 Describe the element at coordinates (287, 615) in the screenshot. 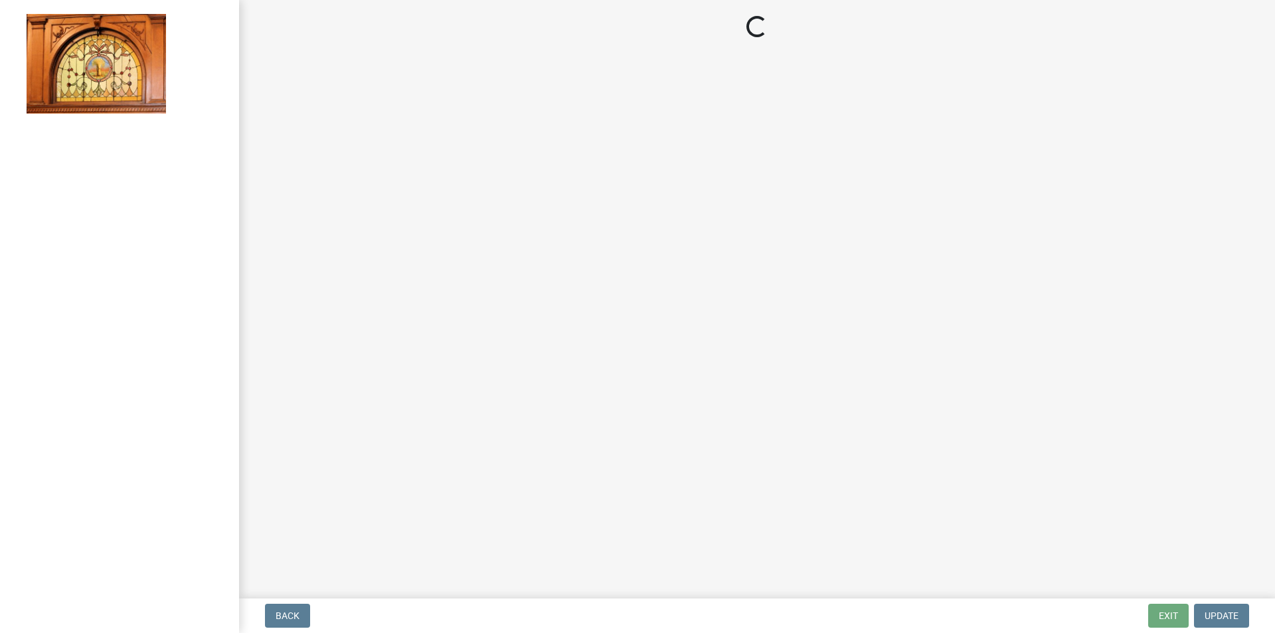

I see `span: Back` at that location.